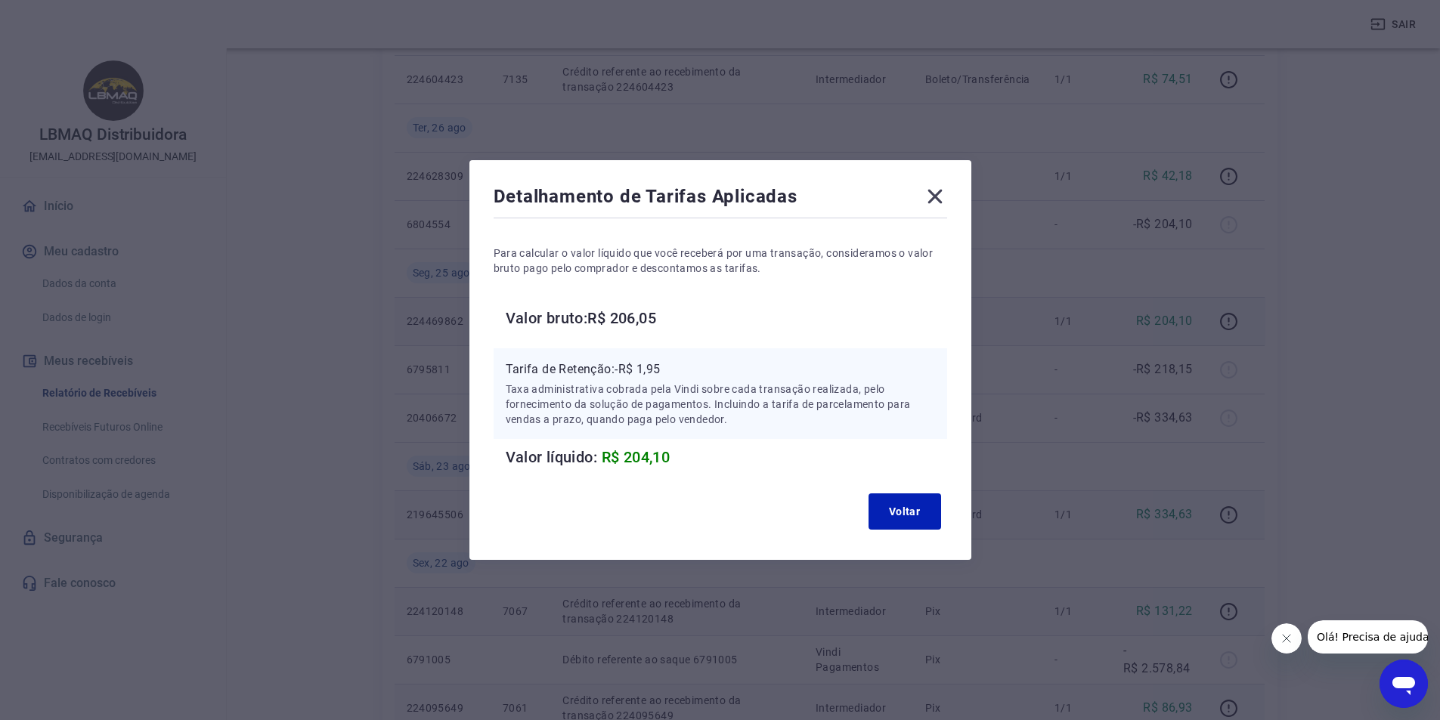  Describe the element at coordinates (905, 512) in the screenshot. I see `button: Voltar` at that location.